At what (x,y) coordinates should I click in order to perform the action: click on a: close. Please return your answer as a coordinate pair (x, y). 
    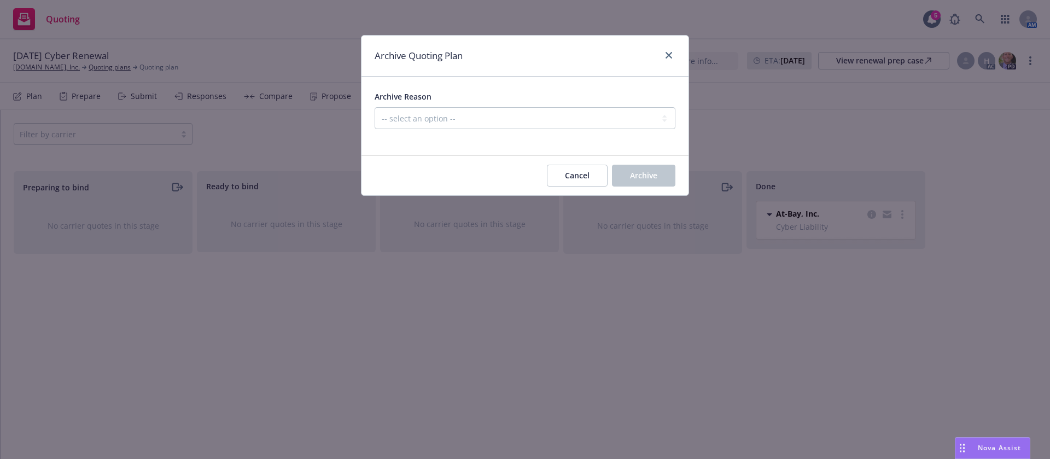
    Looking at the image, I should click on (669, 55).